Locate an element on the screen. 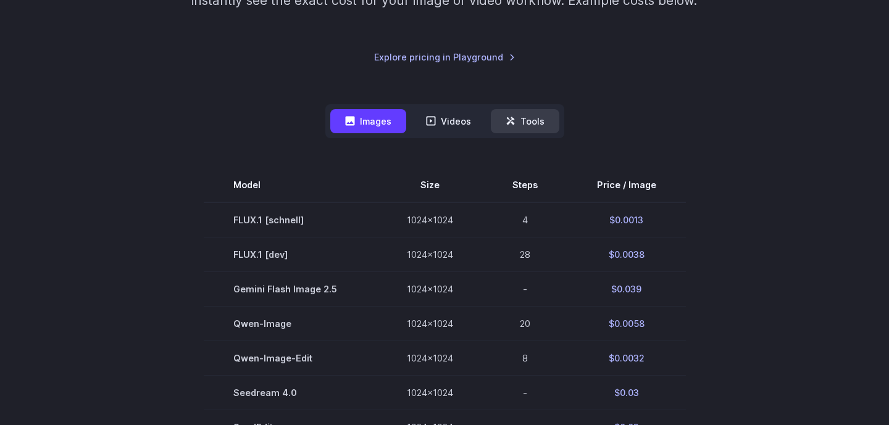 The height and width of the screenshot is (425, 889). th: Model is located at coordinates (290, 185).